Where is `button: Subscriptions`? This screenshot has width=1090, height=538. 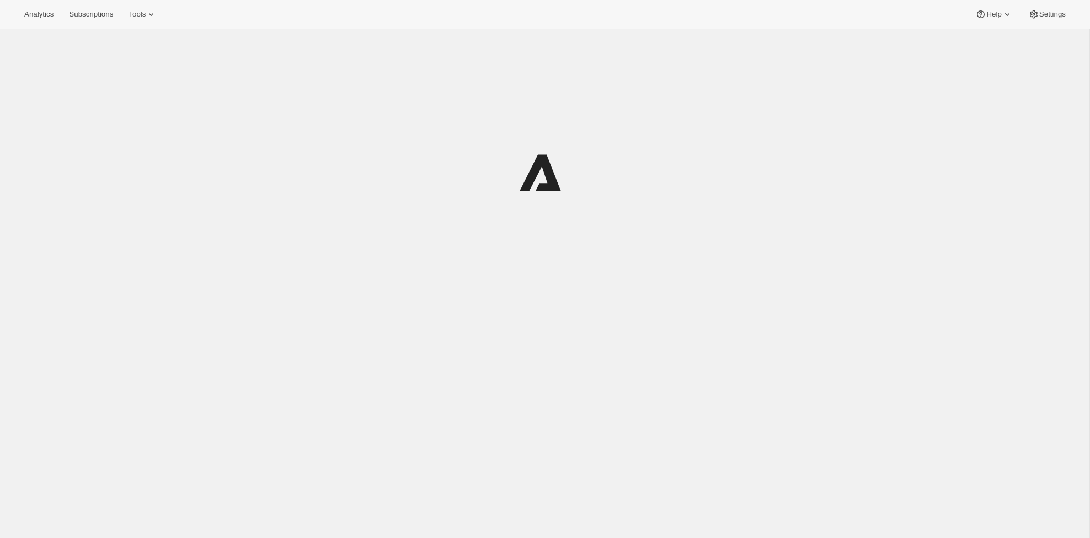
button: Subscriptions is located at coordinates (91, 14).